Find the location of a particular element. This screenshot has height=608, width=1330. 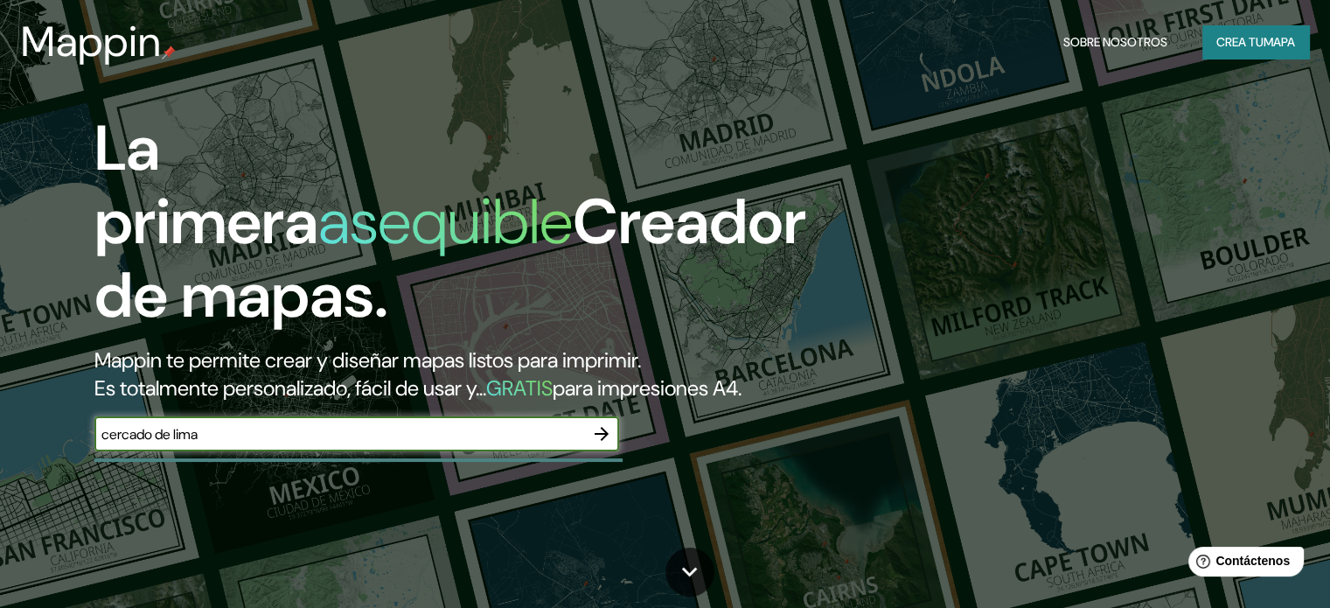

button: Sobre nosotros is located at coordinates (1115, 42).